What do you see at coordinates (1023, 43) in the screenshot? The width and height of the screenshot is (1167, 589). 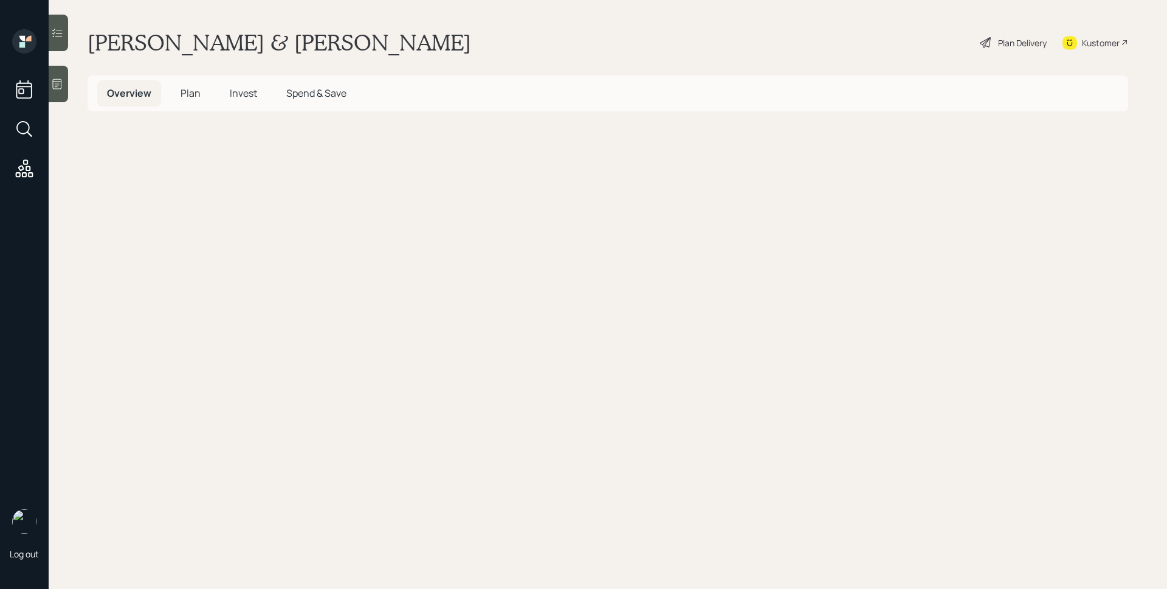 I see `div: Plan Delivery` at bounding box center [1023, 43].